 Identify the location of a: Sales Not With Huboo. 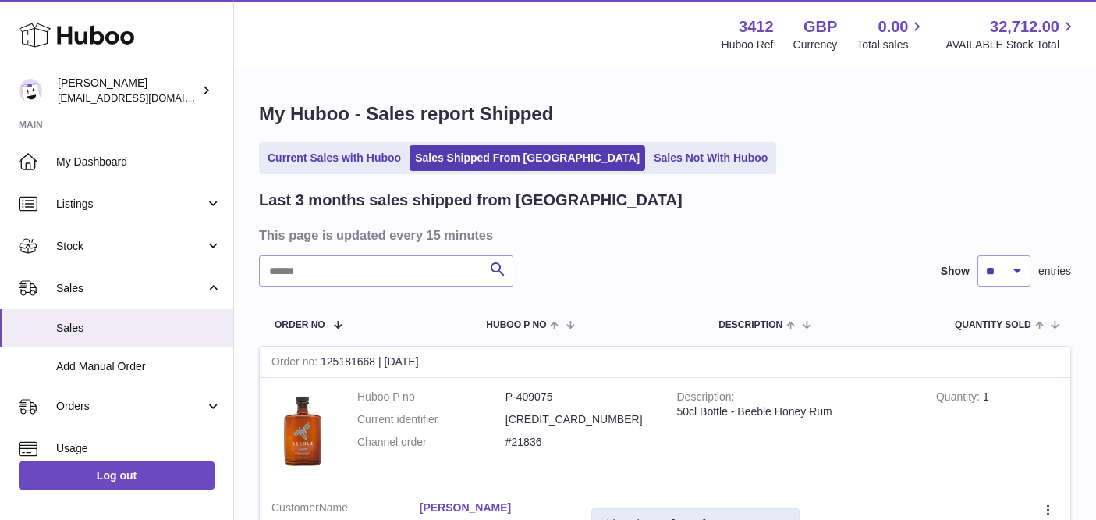
(711, 158).